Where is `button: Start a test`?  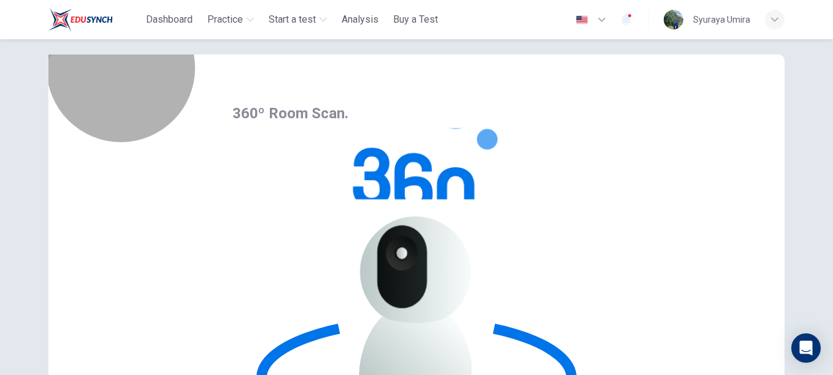 button: Start a test is located at coordinates (298, 20).